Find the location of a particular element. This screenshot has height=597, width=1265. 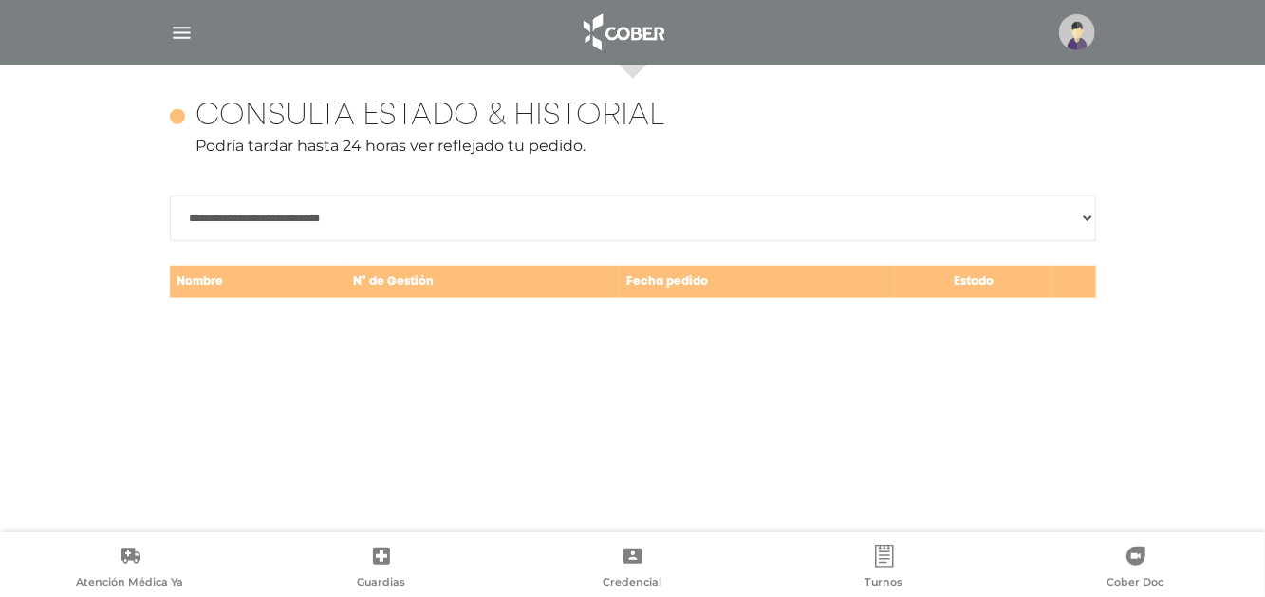

img: profile-placeholder.svg is located at coordinates (1077, 32).